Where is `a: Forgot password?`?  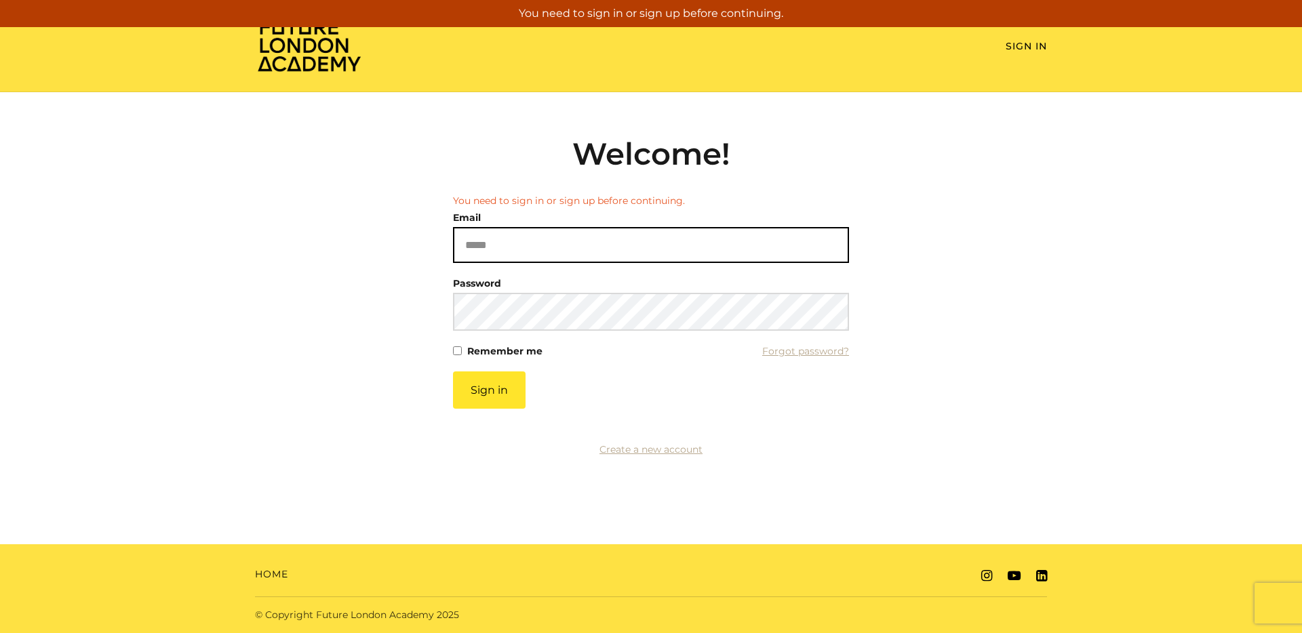
a: Forgot password? is located at coordinates (805, 351).